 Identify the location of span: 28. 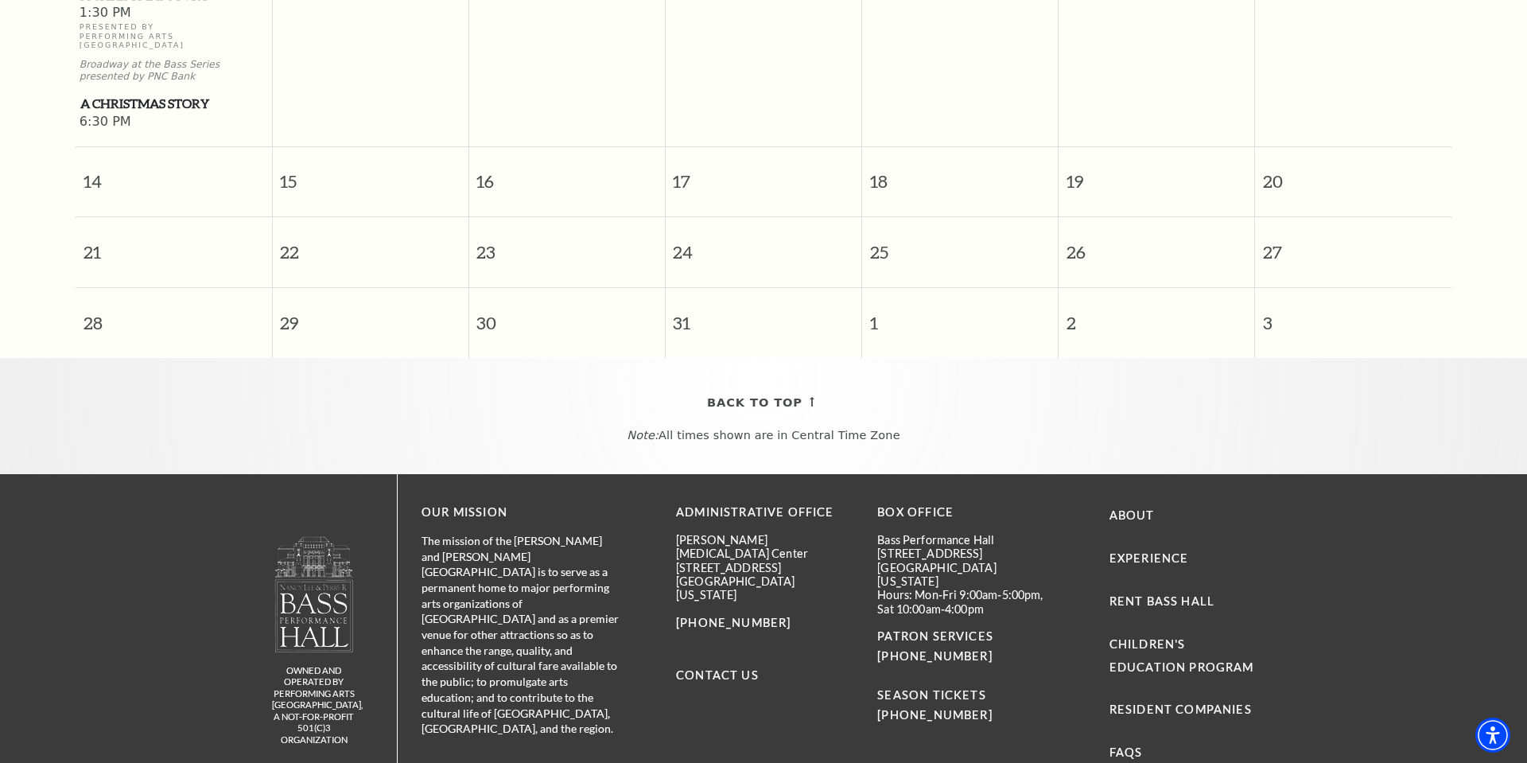
(173, 315).